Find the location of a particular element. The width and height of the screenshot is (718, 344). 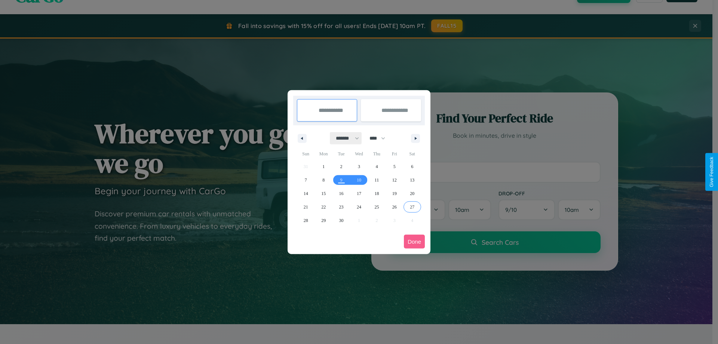

button: 28 is located at coordinates (306, 220).